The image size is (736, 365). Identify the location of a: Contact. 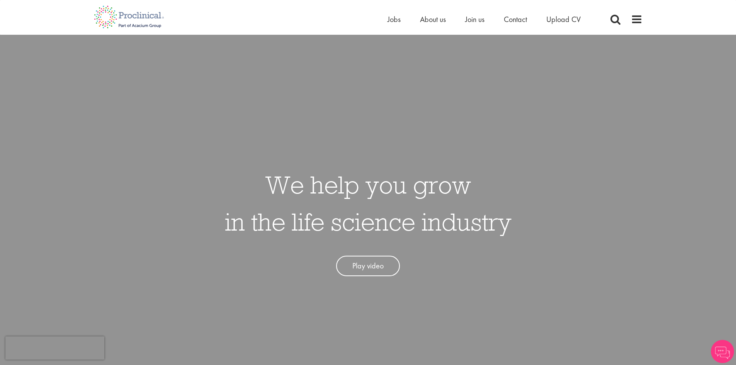
(516, 19).